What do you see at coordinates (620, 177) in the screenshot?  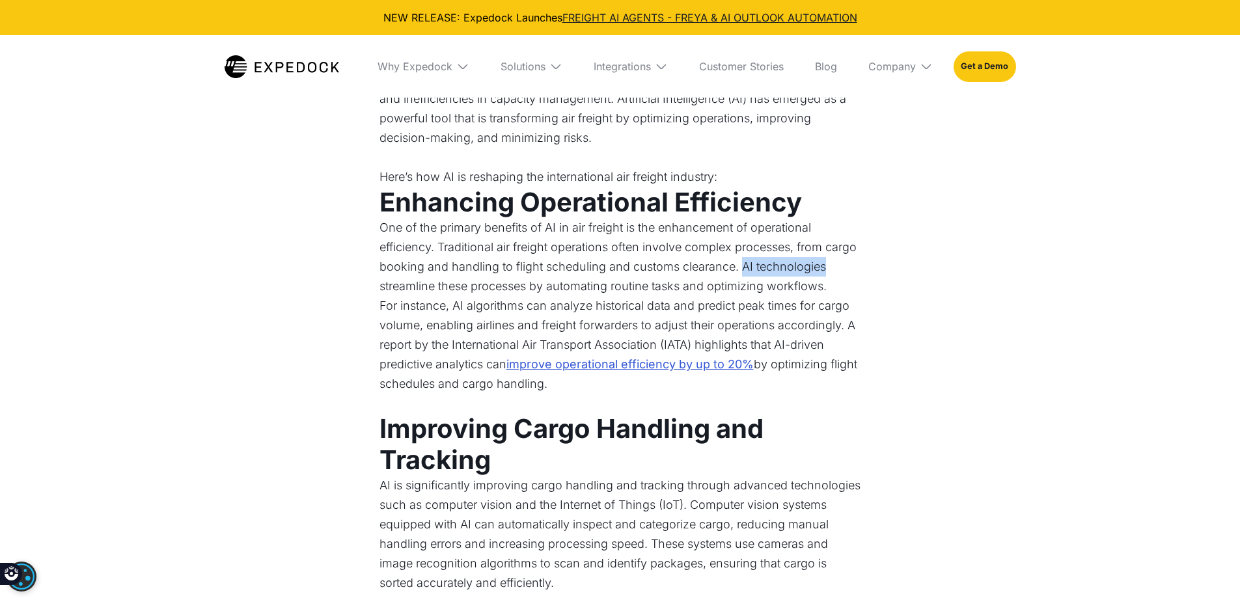 I see `p: Here’s how AI is reshaping the international air freight industry:` at bounding box center [620, 177].